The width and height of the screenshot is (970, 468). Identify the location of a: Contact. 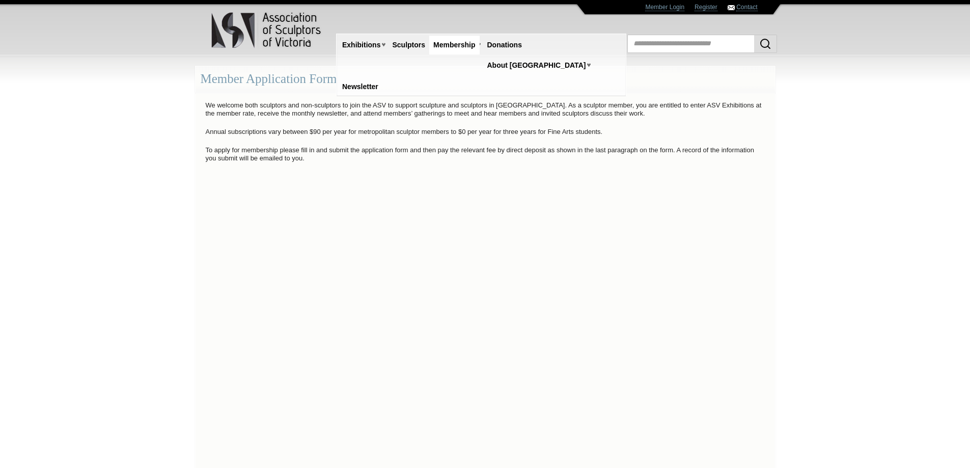
(746, 7).